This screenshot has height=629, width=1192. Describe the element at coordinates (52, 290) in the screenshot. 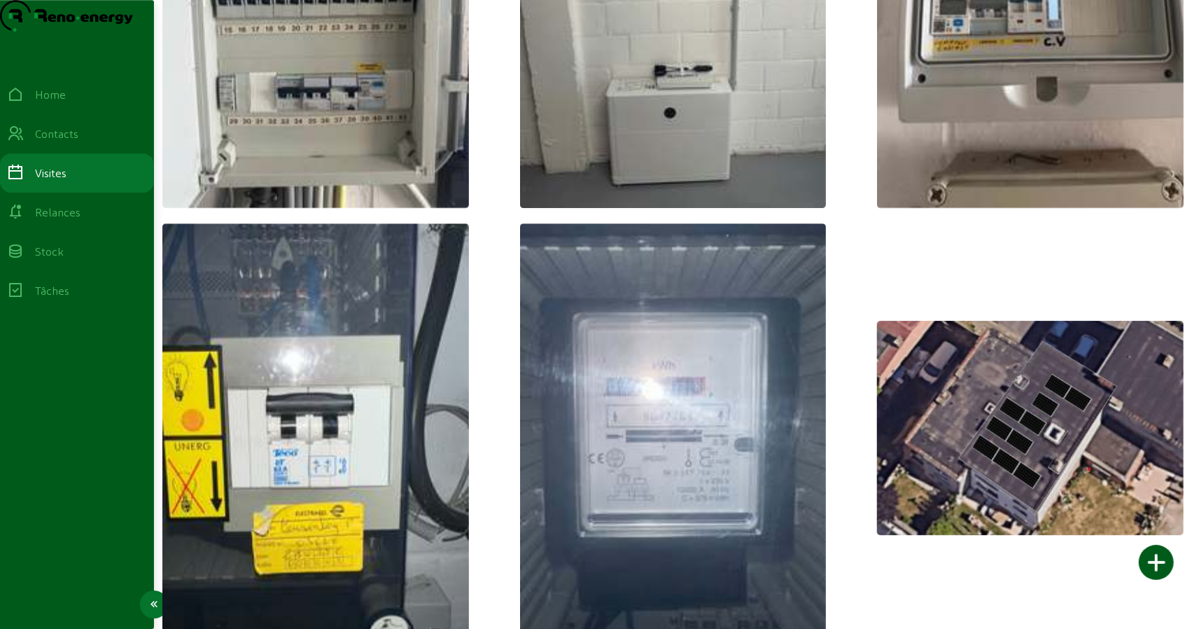

I see `div: Tâches` at that location.